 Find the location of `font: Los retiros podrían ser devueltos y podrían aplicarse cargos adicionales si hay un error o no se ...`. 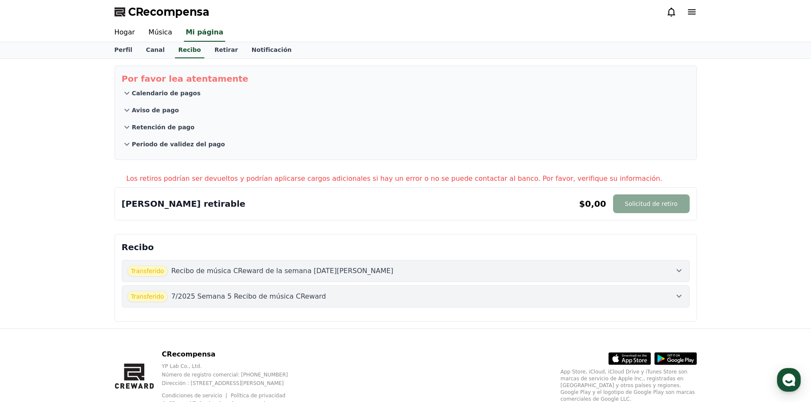

font: Los retiros podrían ser devueltos y podrían aplicarse cargos adicionales si hay un error o no se ... is located at coordinates (394, 178).